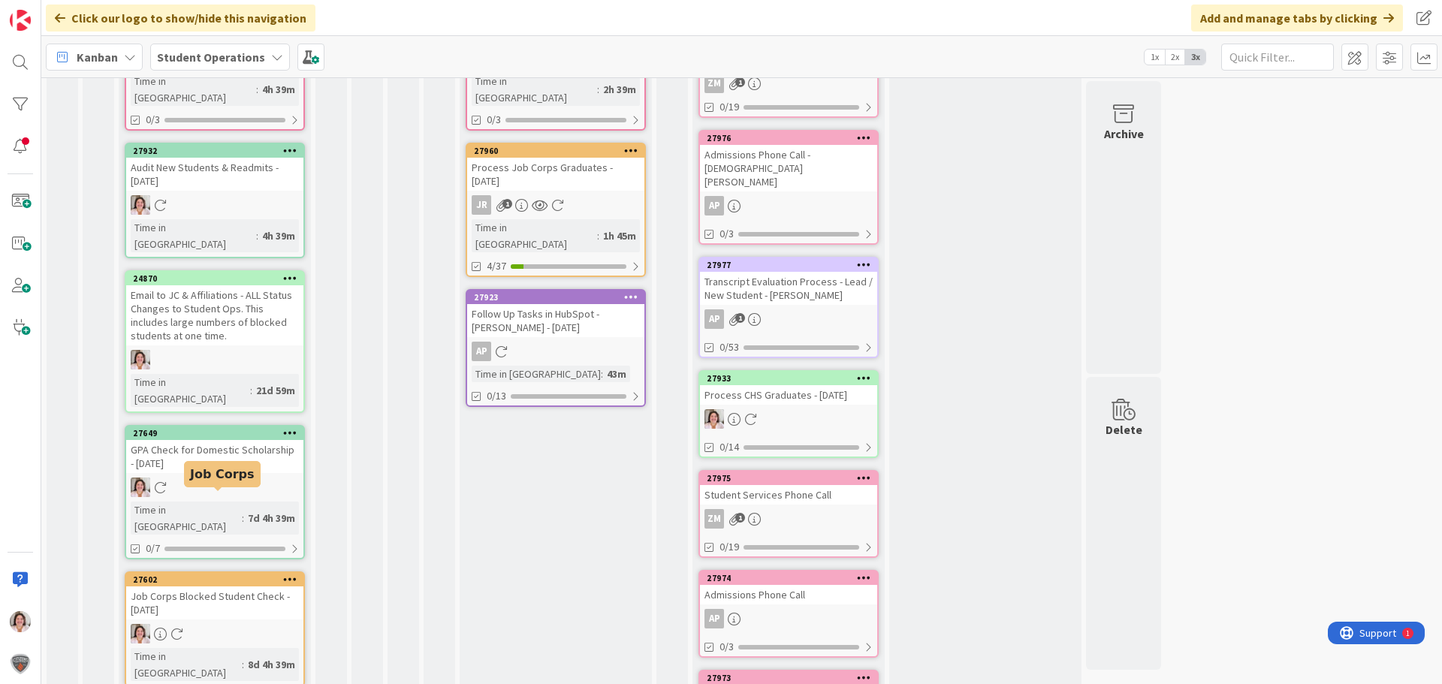  I want to click on div: Email to JC & Affiliations - ALL Status Changes to Student Ops. This includes large numbers of bl..., so click(215, 315).